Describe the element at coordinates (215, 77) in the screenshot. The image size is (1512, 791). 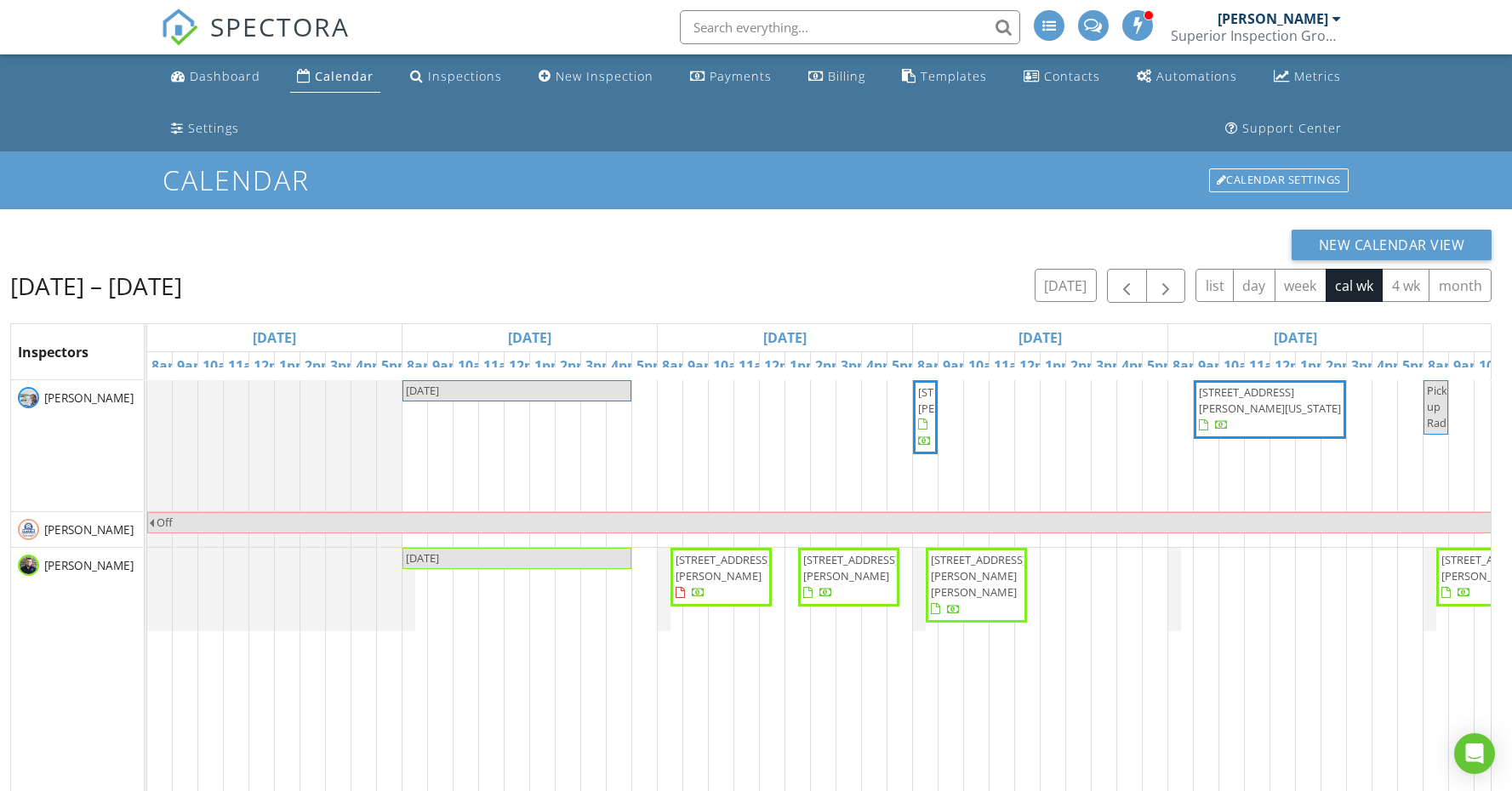
I see `a: Dashboard` at that location.